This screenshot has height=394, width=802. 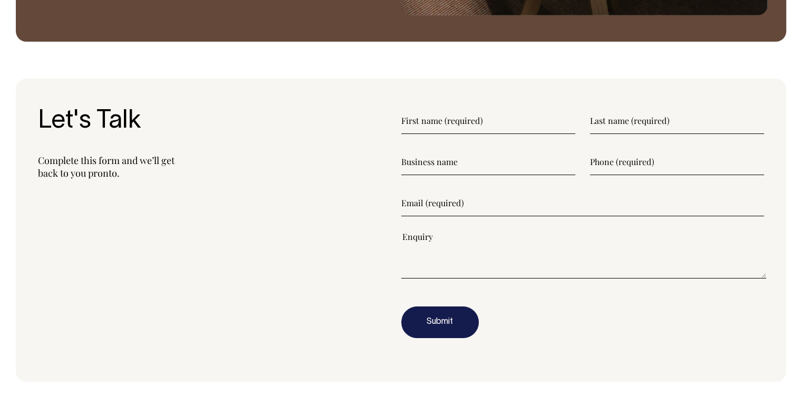 I want to click on input: Phone (required), so click(x=677, y=162).